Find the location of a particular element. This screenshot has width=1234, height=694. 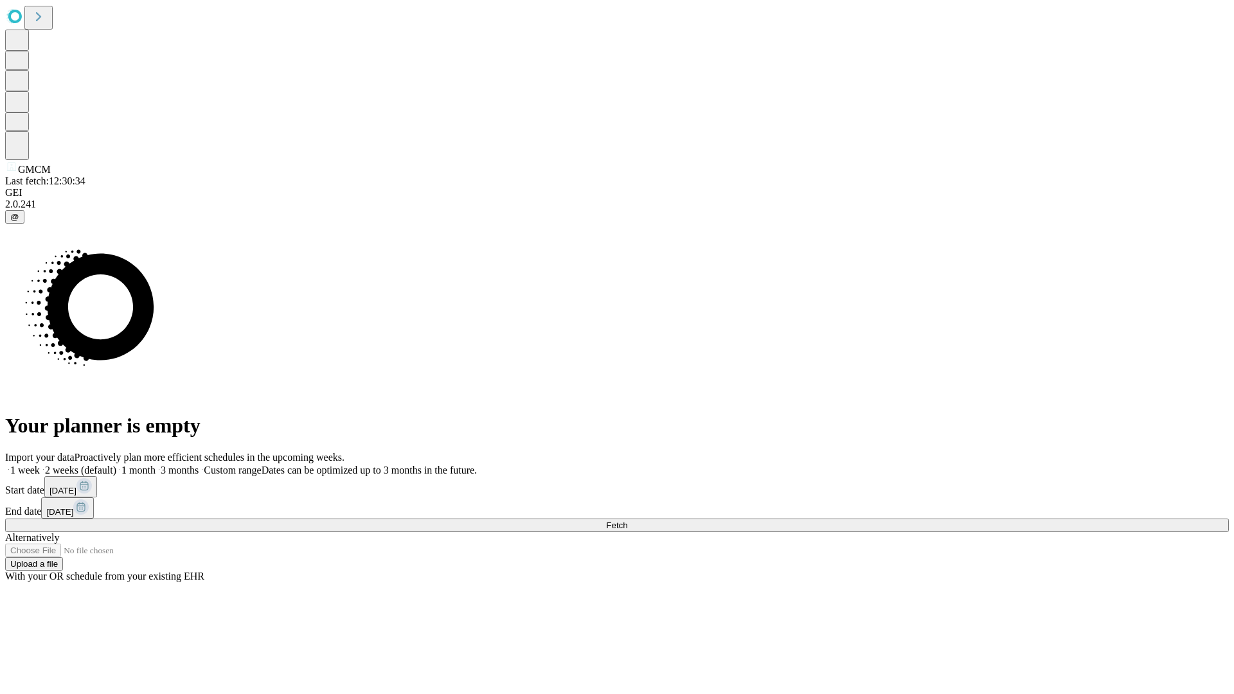

button: Fetch is located at coordinates (617, 525).